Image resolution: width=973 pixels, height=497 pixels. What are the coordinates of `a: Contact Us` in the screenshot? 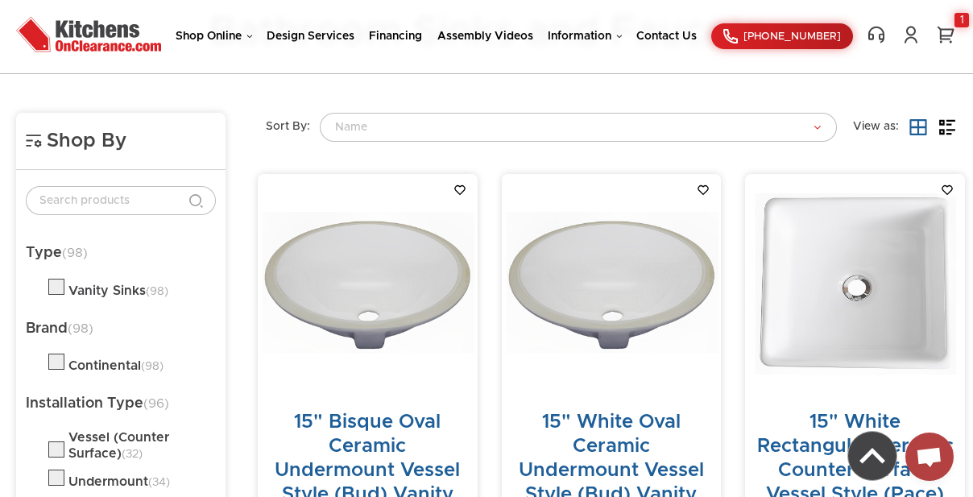 It's located at (666, 36).